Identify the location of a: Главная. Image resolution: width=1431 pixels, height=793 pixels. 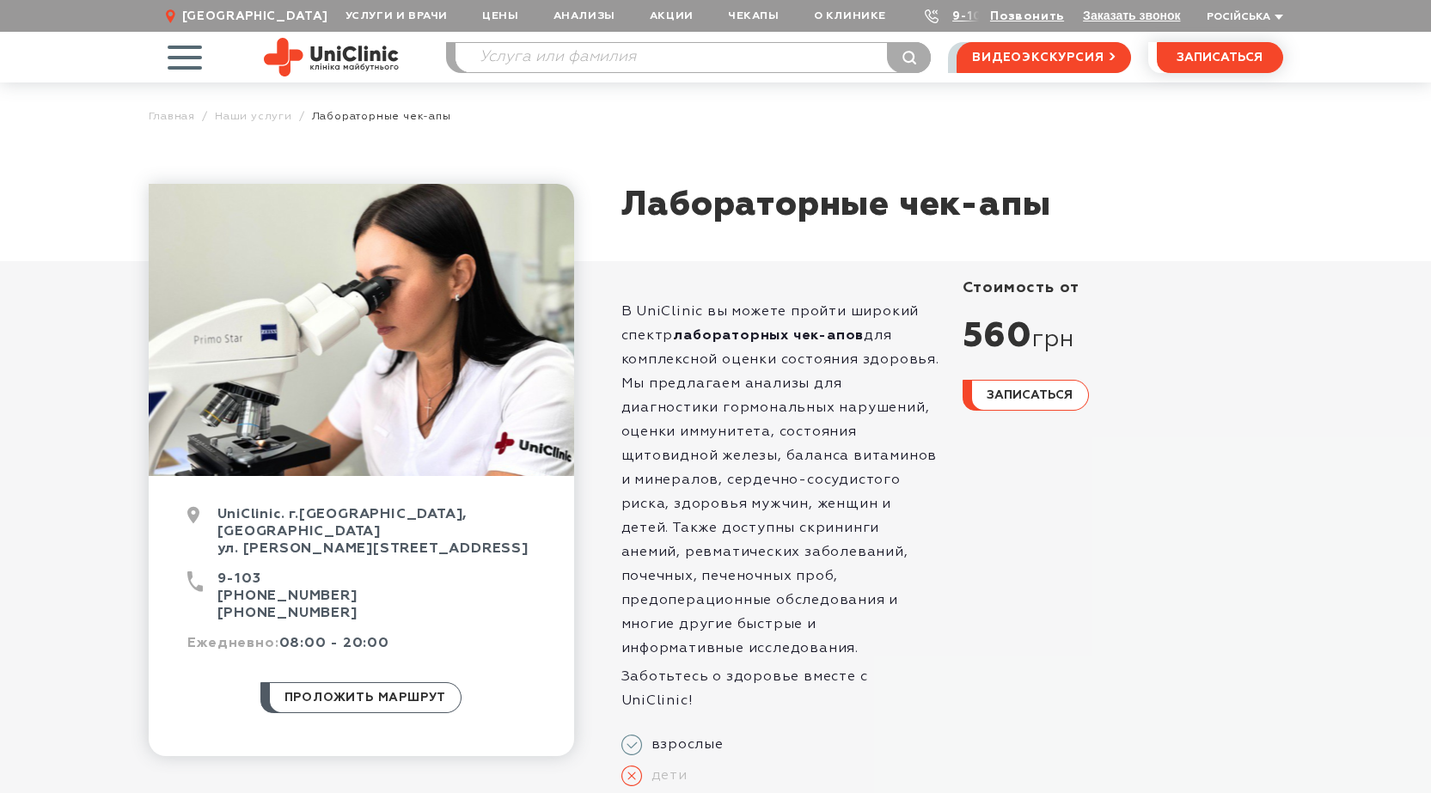
(172, 116).